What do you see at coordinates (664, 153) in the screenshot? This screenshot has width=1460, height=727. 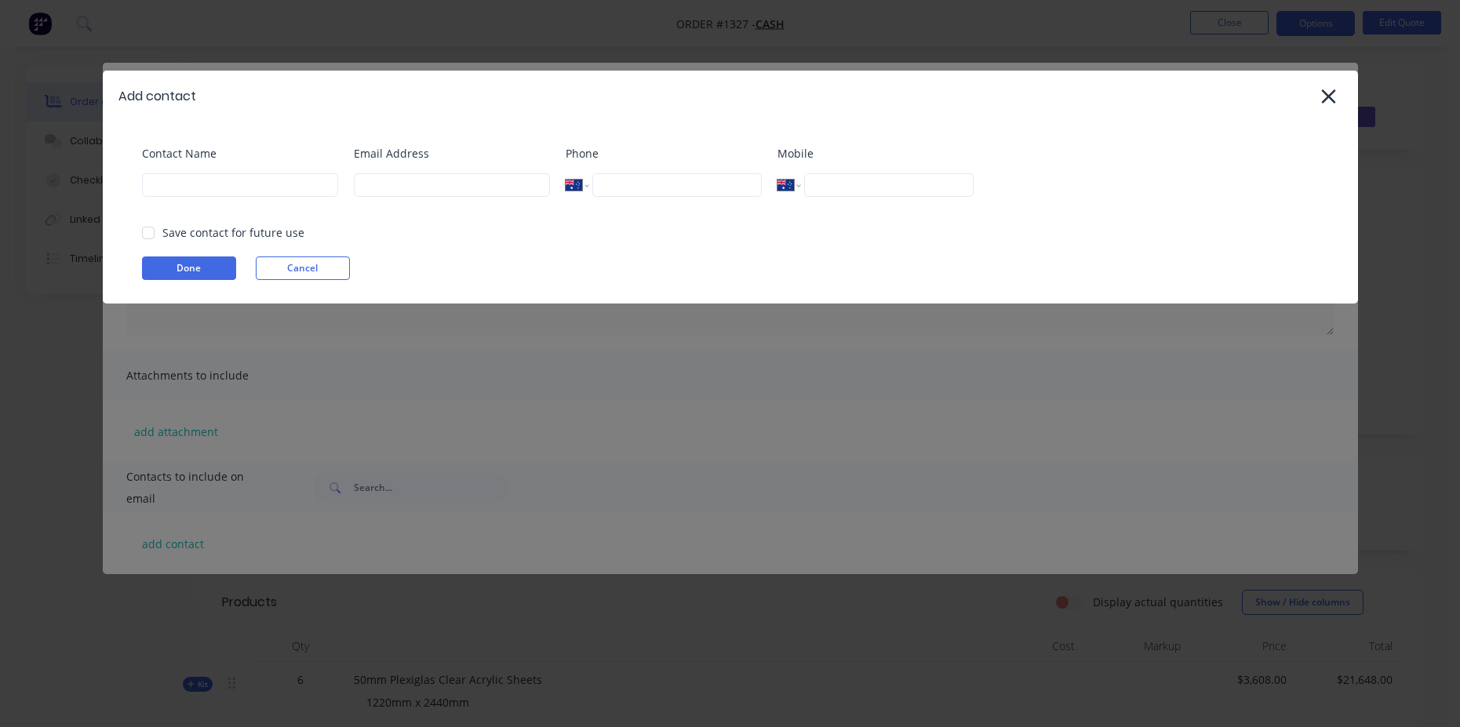 I see `label: Phone` at bounding box center [664, 153].